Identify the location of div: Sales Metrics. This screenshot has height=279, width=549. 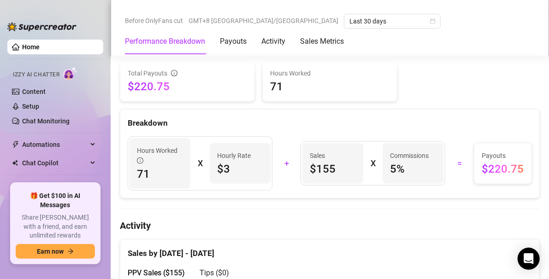
(321, 41).